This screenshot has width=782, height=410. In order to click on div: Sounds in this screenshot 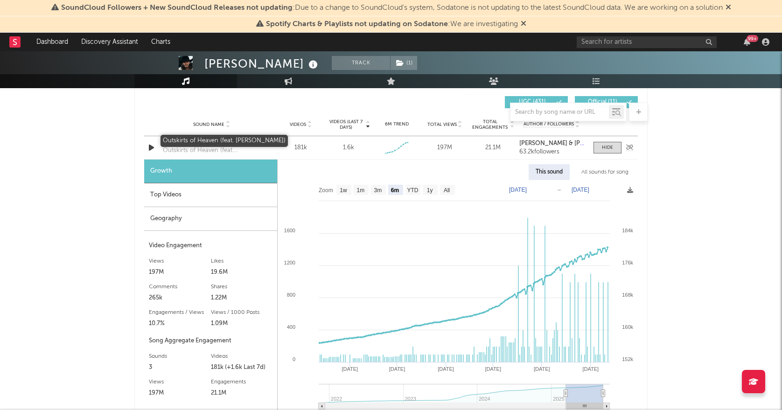, I will do `click(180, 356)`.